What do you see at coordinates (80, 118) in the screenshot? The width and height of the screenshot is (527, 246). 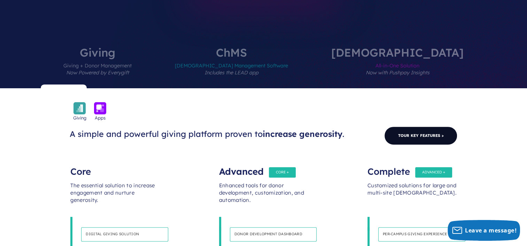 I see `span: Giving` at bounding box center [80, 118].